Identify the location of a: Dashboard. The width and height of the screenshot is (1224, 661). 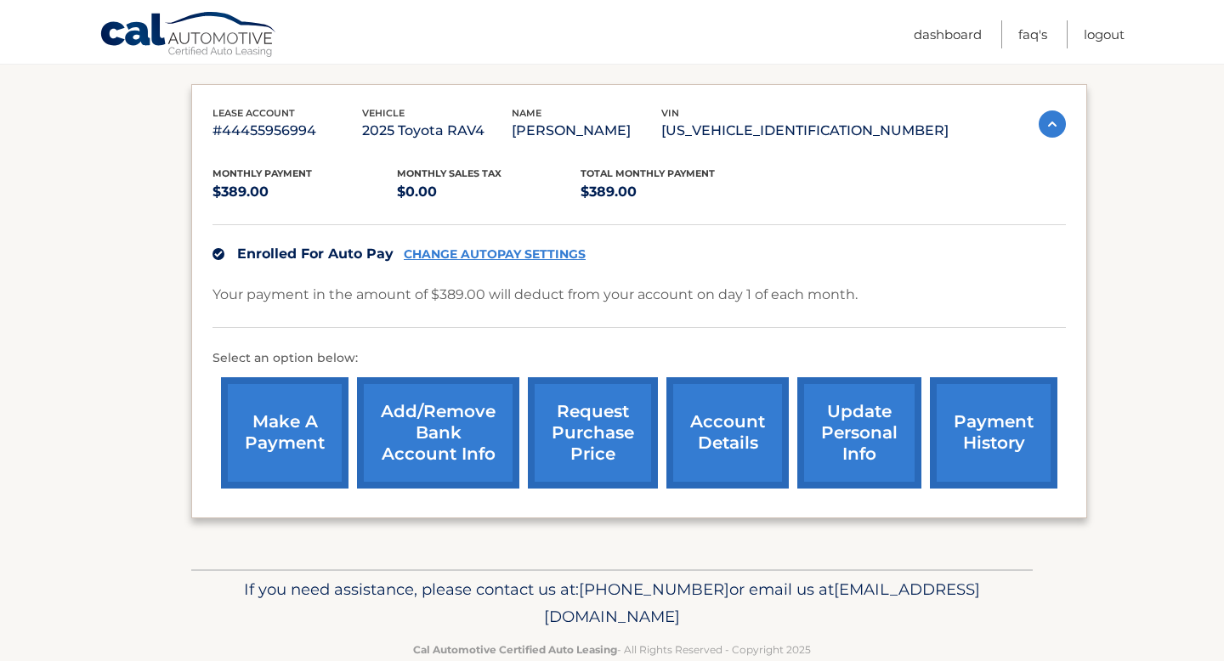
(947, 34).